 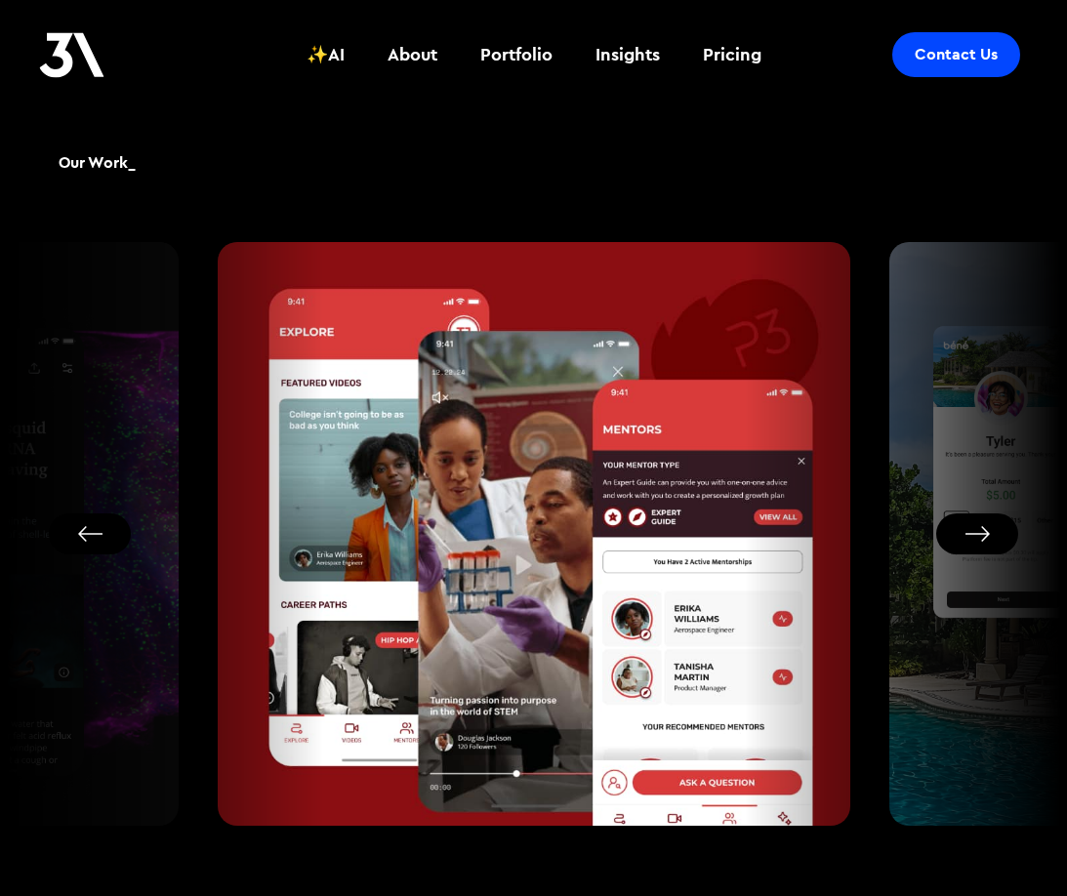 I want to click on a: ✨AI, so click(x=325, y=55).